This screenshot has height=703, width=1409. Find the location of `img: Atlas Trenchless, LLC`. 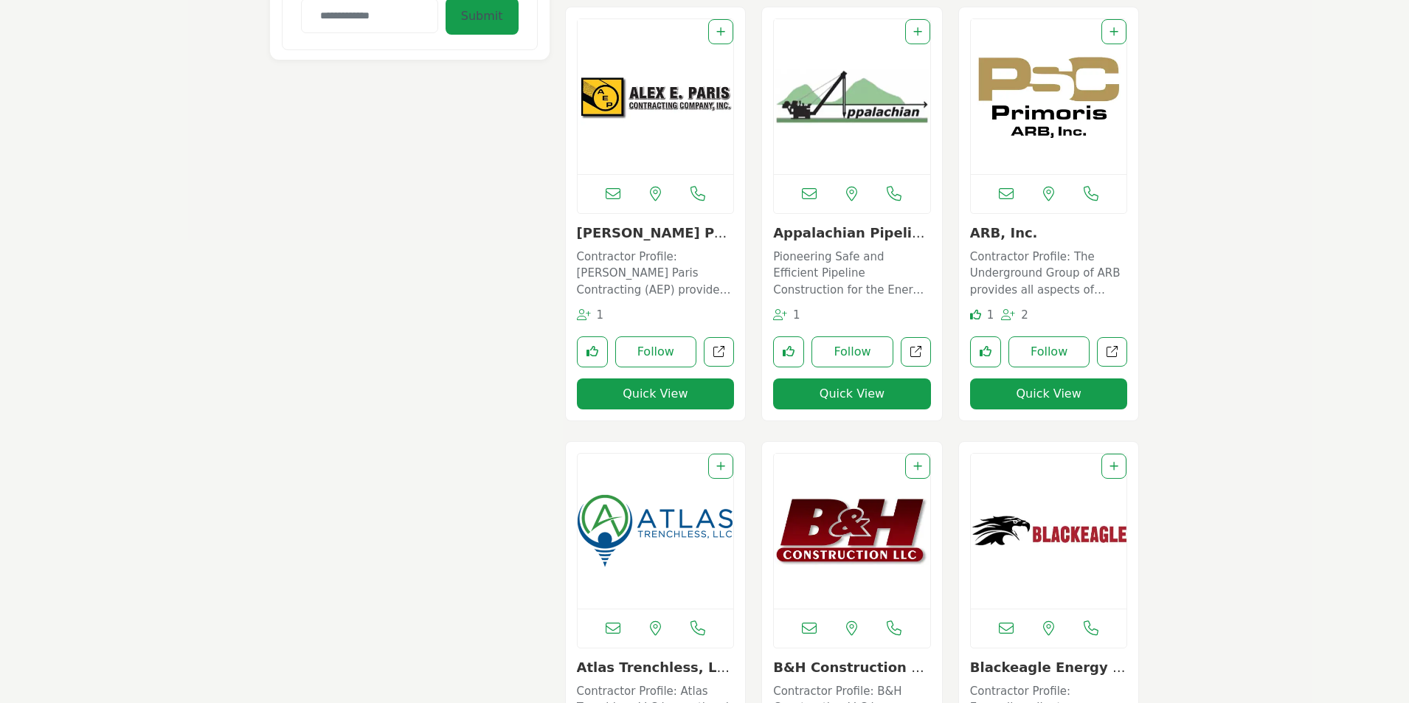

img: Atlas Trenchless, LLC is located at coordinates (656, 531).